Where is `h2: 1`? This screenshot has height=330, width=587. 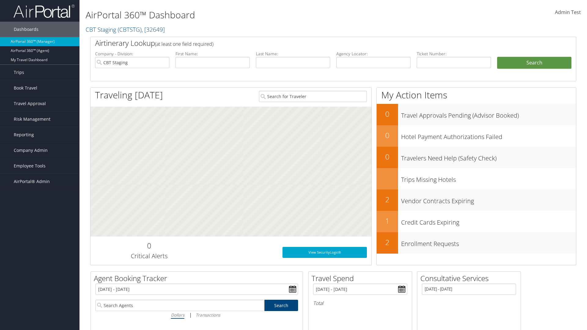 h2: 1 is located at coordinates (387, 221).